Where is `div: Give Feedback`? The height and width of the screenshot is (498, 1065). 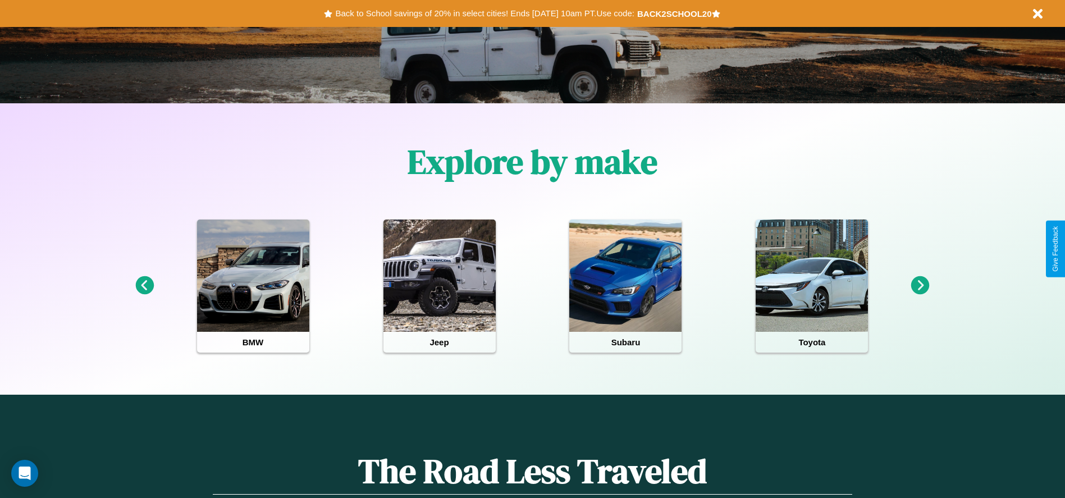
div: Give Feedback is located at coordinates (1056, 249).